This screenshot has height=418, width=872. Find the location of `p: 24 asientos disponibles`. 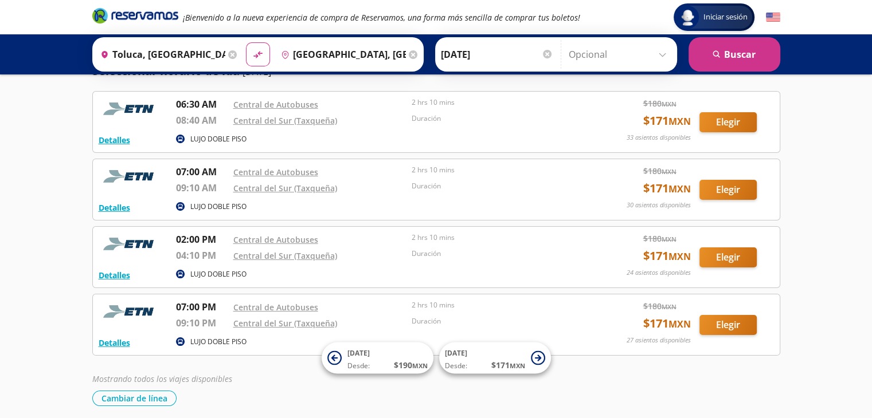

p: 24 asientos disponibles is located at coordinates (658, 273).